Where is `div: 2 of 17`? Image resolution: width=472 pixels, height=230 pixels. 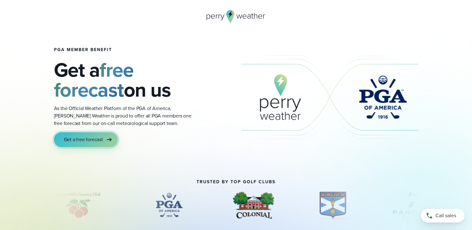 div: 2 of 17 is located at coordinates (78, 205).